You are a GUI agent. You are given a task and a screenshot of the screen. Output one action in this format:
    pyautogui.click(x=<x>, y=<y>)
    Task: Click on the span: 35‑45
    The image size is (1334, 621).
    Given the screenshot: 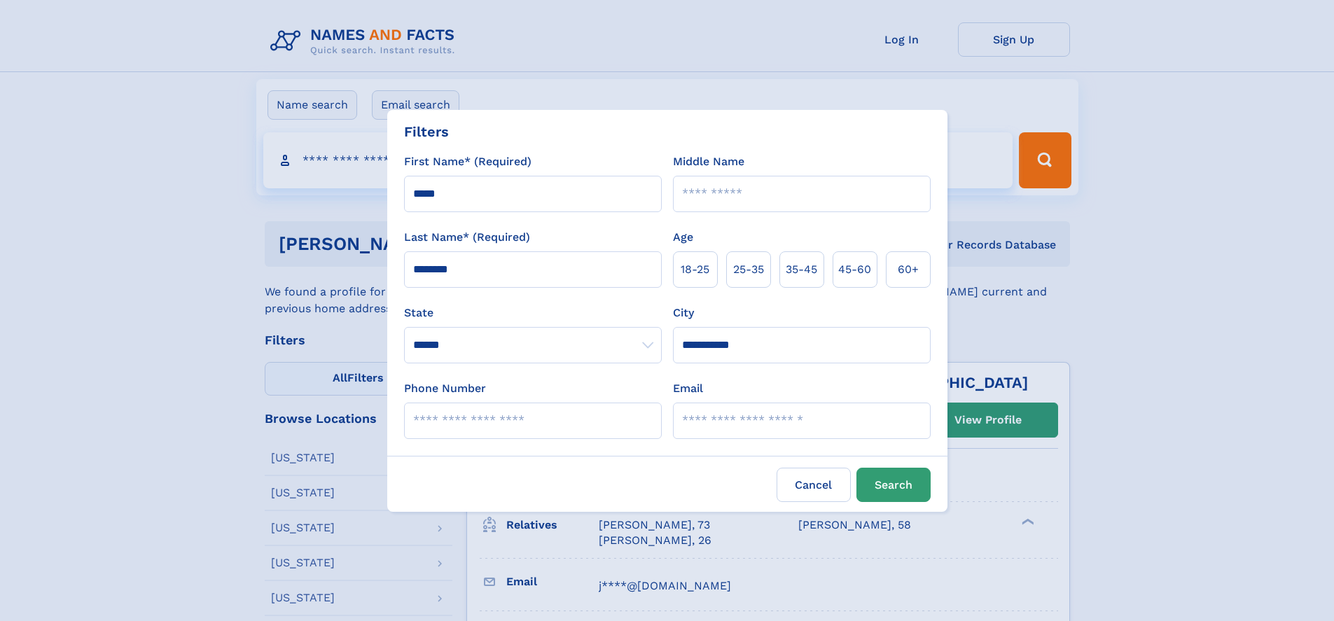 What is the action you would take?
    pyautogui.click(x=801, y=270)
    